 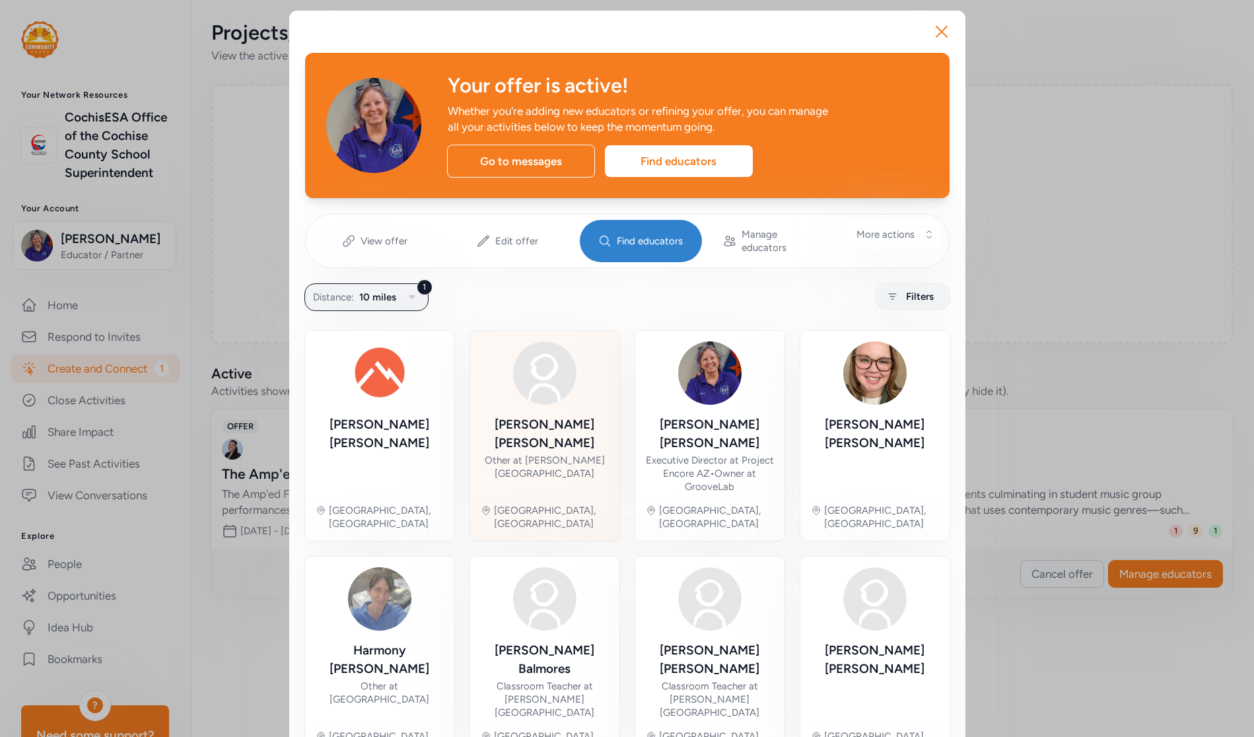 I want to click on div: Whether you're adding new educators or refining your offer, you can manage all your activities be..., so click(x=638, y=119).